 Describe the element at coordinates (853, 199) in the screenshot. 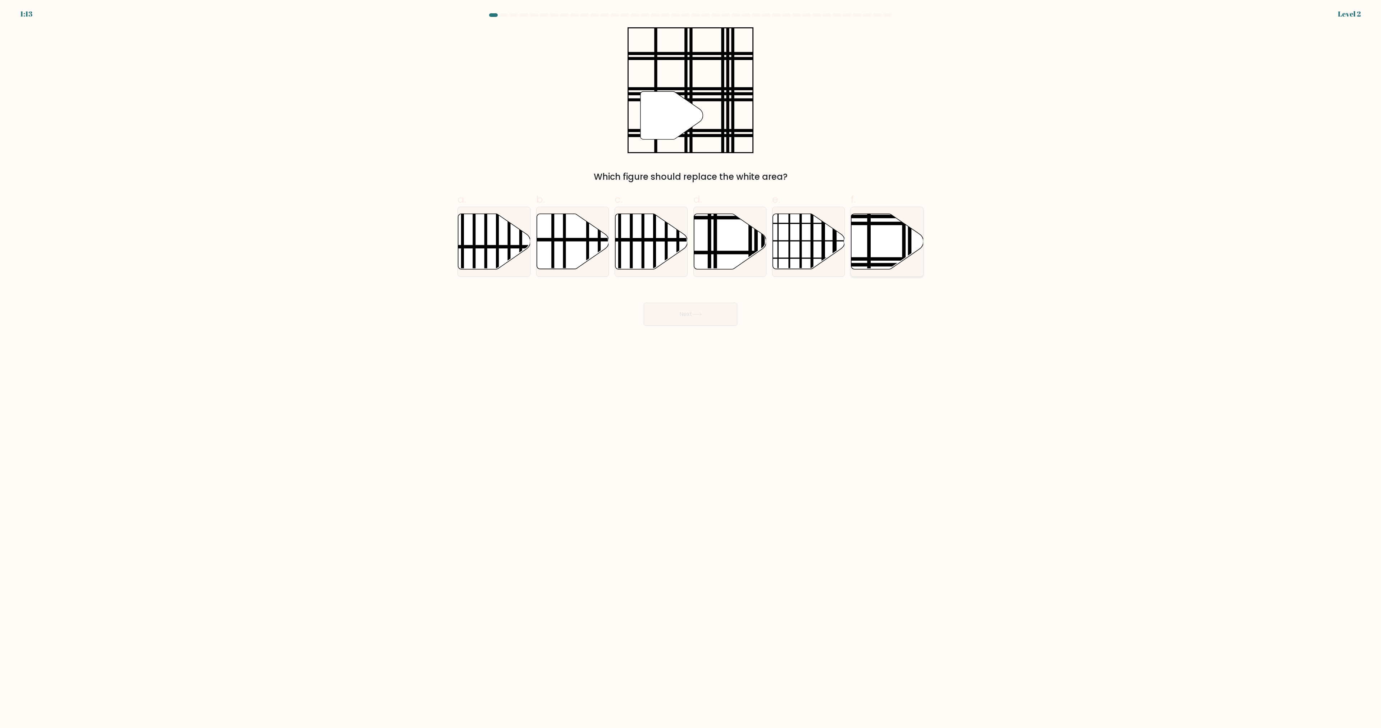

I see `span: f.` at that location.